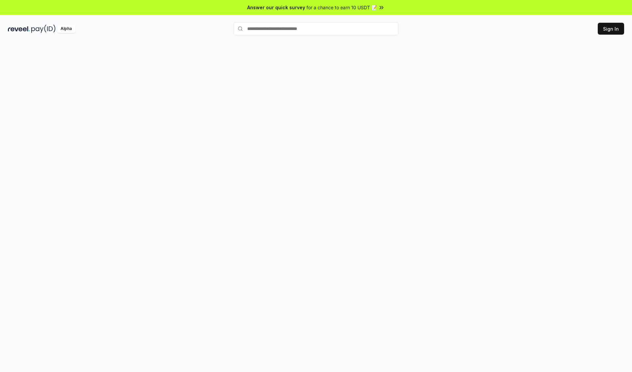 This screenshot has width=632, height=372. What do you see at coordinates (611, 29) in the screenshot?
I see `button: Sign In` at bounding box center [611, 29].